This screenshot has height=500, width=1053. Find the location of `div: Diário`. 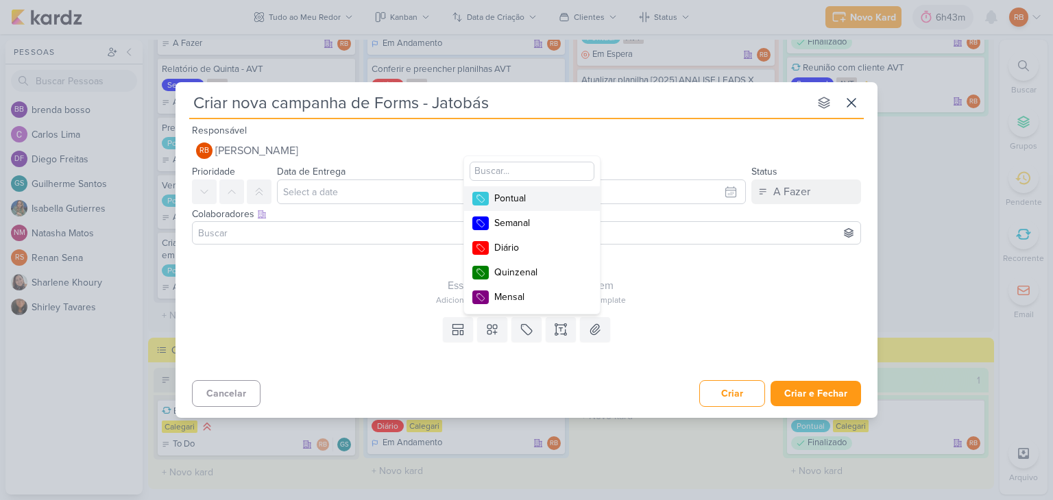

div: Diário is located at coordinates (539, 247).